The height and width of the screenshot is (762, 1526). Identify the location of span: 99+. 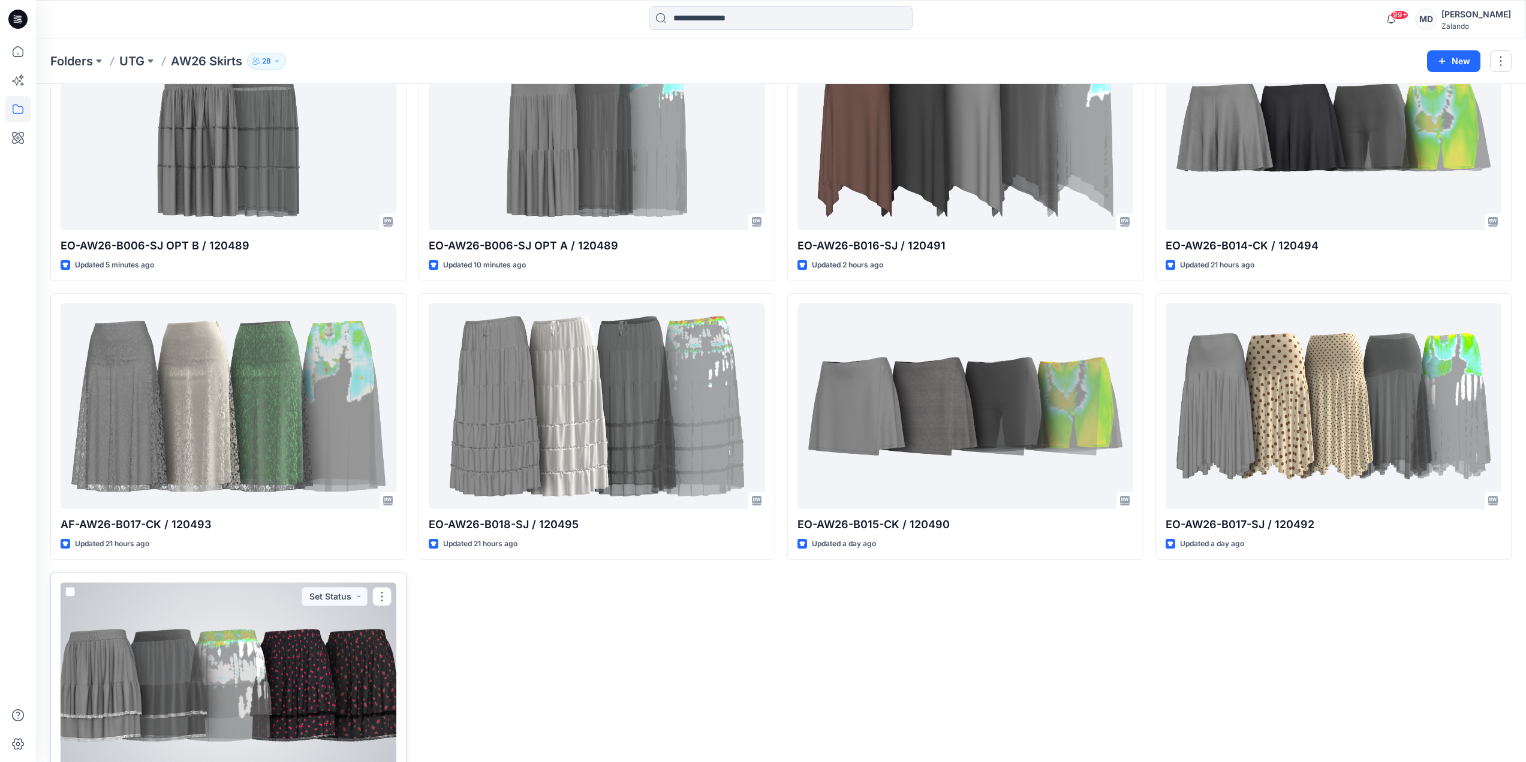
(1400, 15).